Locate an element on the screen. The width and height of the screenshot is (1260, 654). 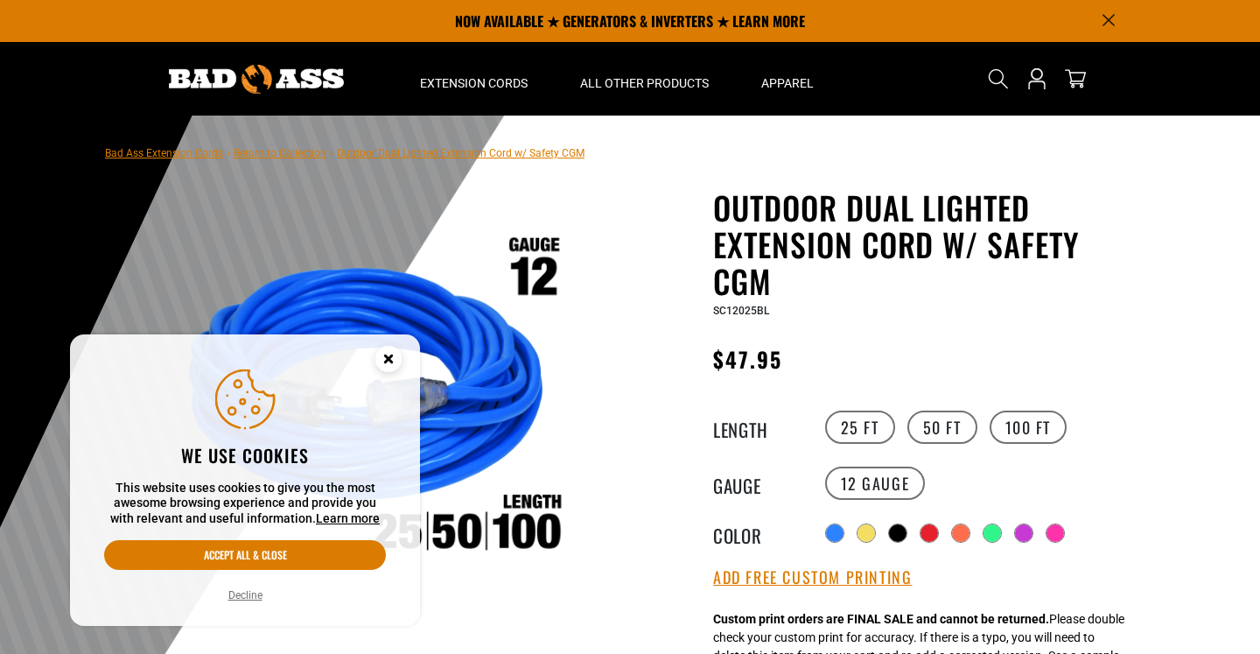
a: Learn more is located at coordinates (347, 518).